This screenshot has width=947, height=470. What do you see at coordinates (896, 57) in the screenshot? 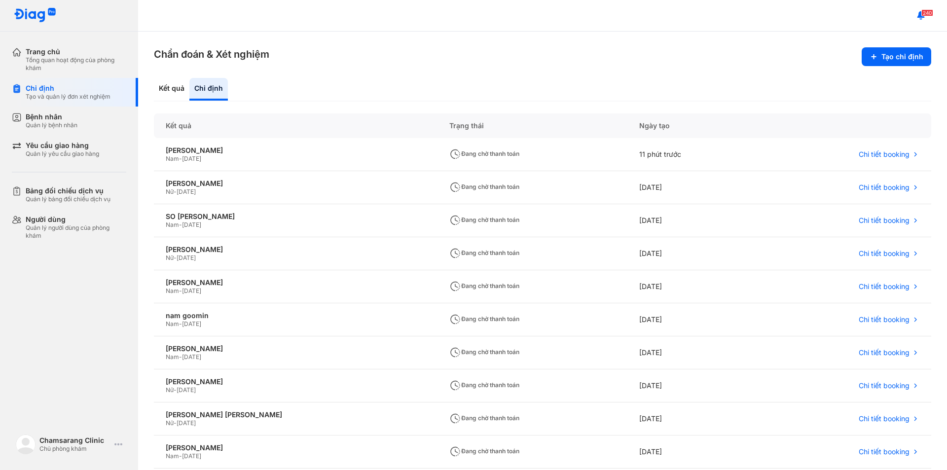
I see `button: Tạo chỉ định` at bounding box center [896, 57].